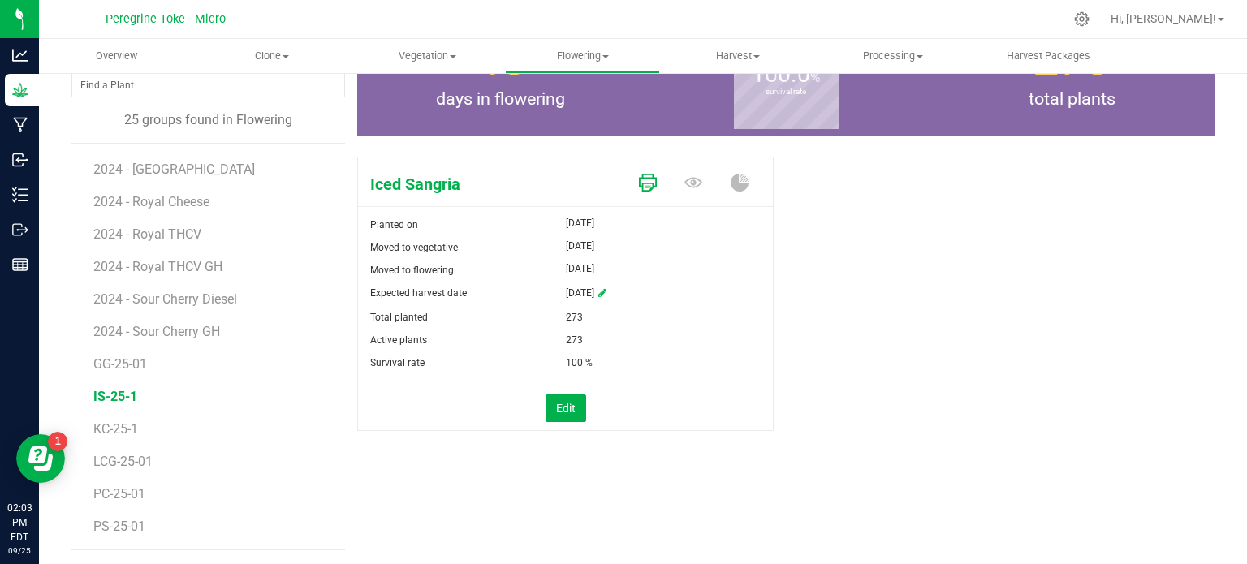 The image size is (1247, 564). What do you see at coordinates (123, 461) in the screenshot?
I see `span: LCG-25-01` at bounding box center [123, 461].